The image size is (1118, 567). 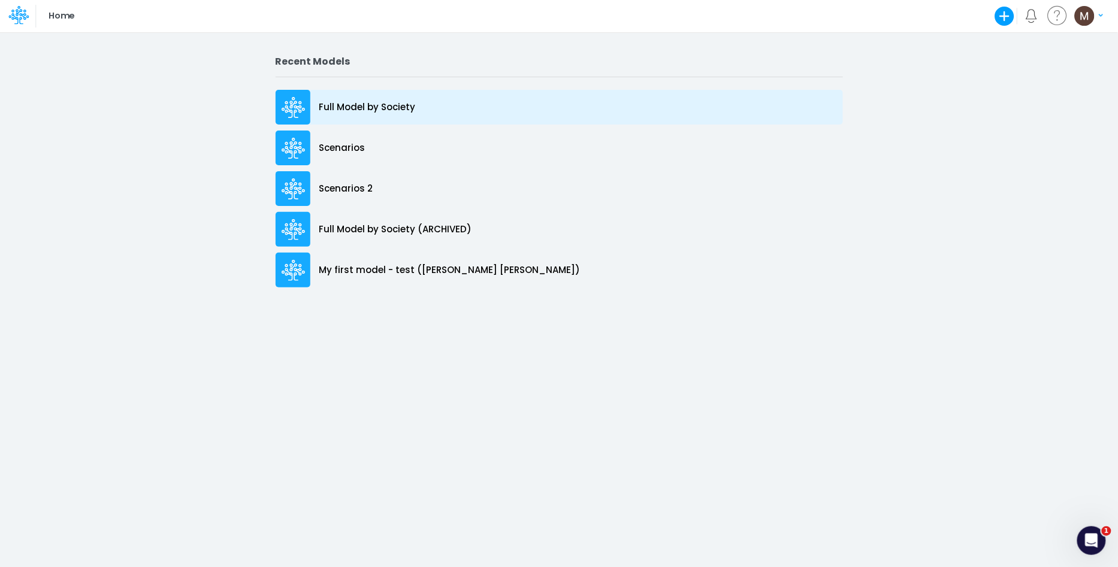 I want to click on p: Full Model by Society (ARCHIVED), so click(x=395, y=229).